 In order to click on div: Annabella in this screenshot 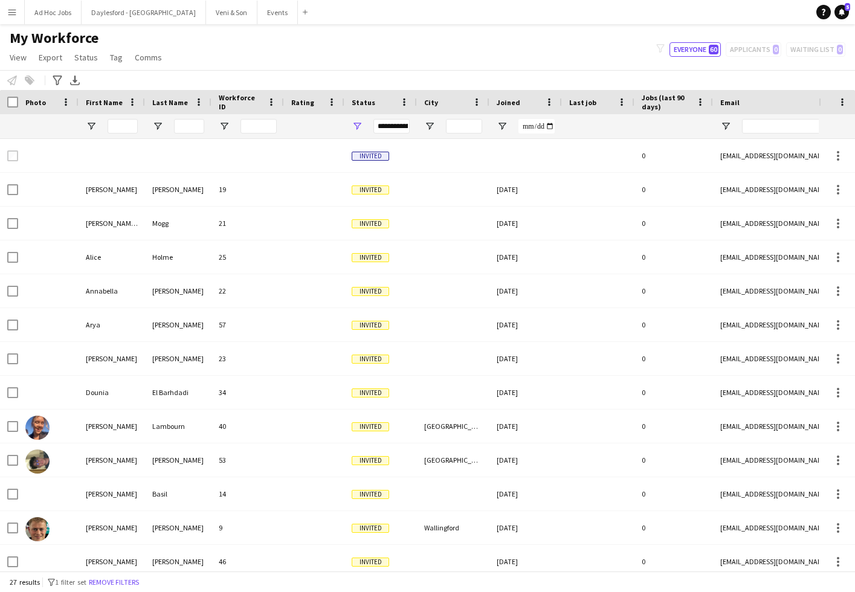, I will do `click(112, 291)`.